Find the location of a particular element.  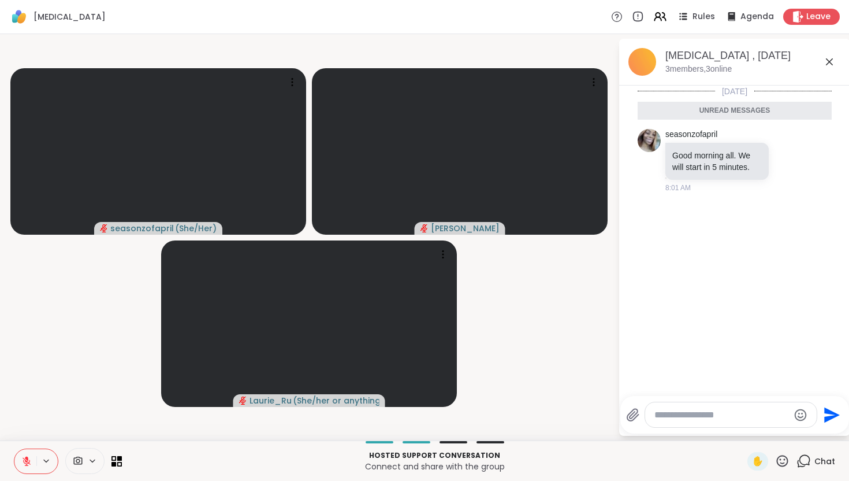

a: seasonzofapril is located at coordinates (691, 135).